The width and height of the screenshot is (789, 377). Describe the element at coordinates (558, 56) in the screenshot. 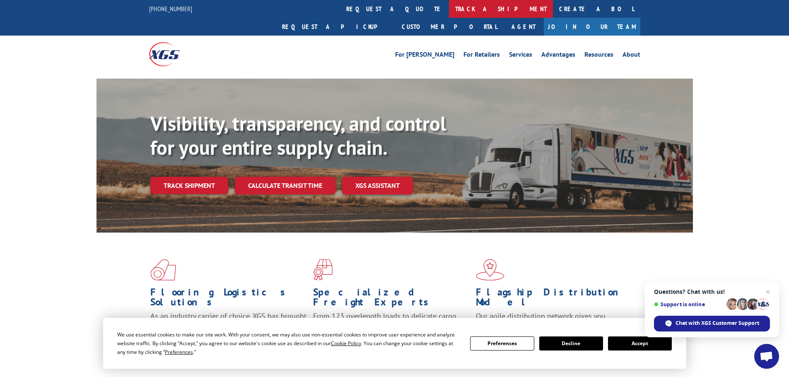

I see `a: Advantages` at that location.